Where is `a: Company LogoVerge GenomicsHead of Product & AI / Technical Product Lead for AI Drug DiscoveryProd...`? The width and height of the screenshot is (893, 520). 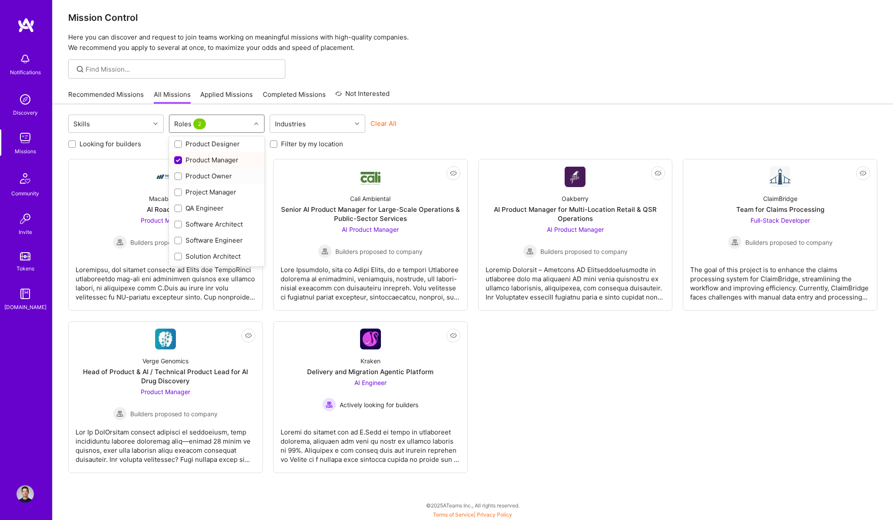
a: Company LogoVerge GenomicsHead of Product & AI / Technical Product Lead for AI Drug DiscoveryProd... is located at coordinates (165, 397).